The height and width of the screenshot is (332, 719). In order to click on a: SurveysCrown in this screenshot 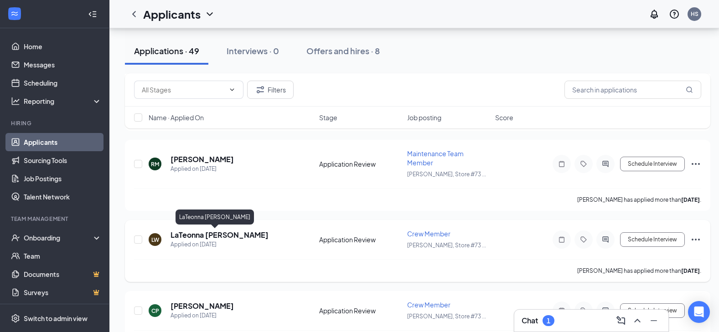, I will do `click(62, 293)`.